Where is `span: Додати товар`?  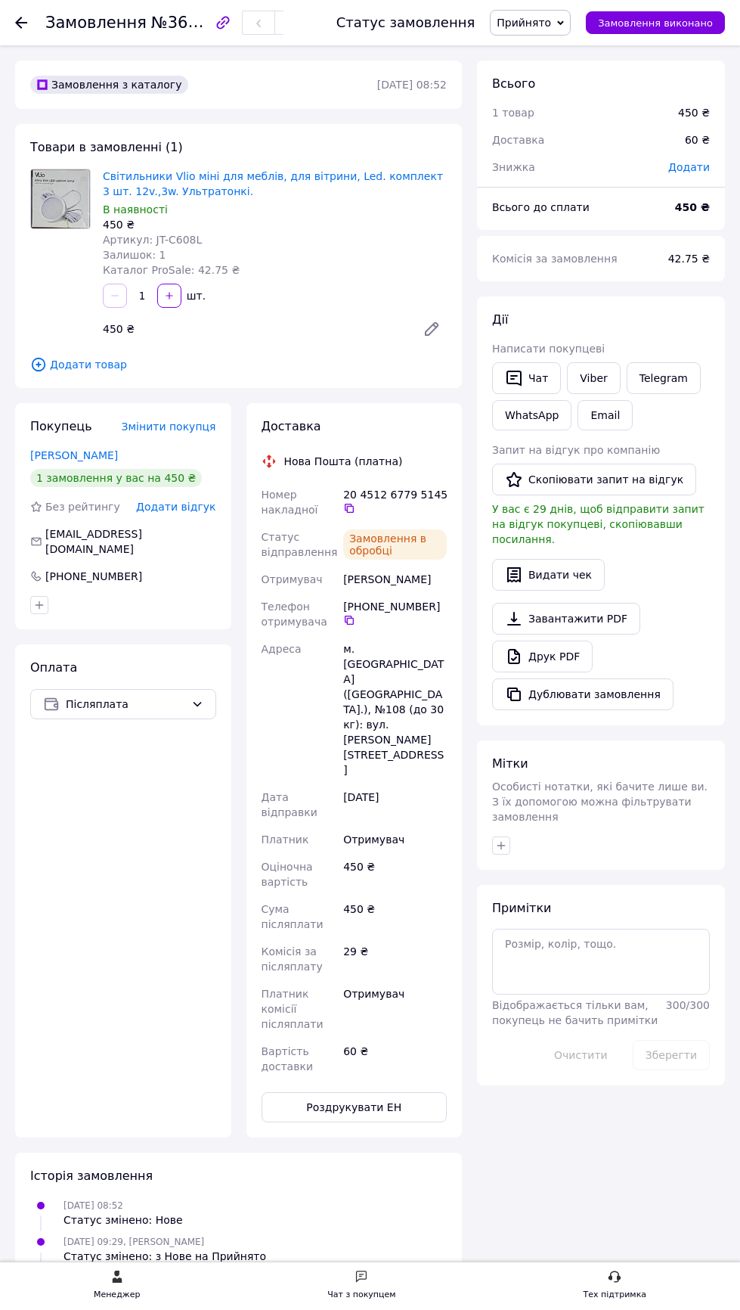
span: Додати товар is located at coordinates (238, 365).